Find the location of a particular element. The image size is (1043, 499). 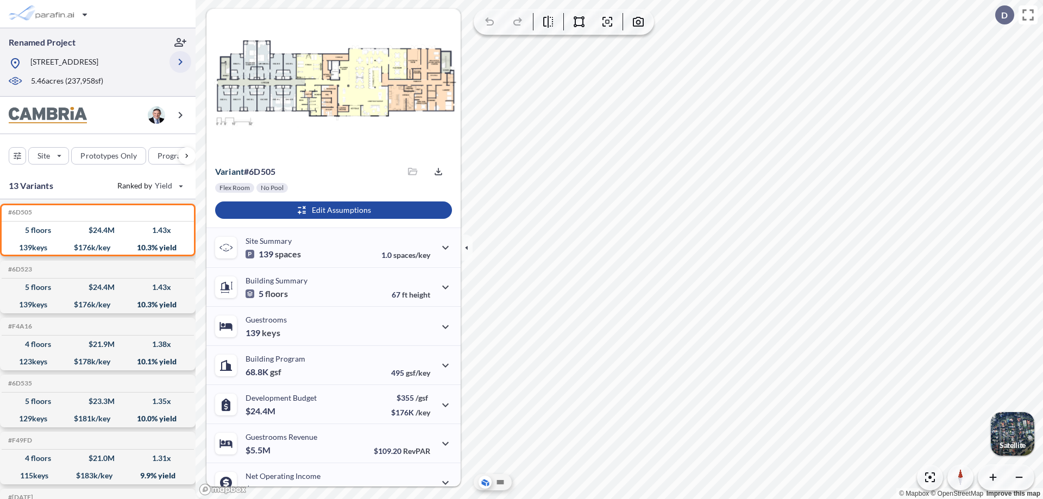

span: margin is located at coordinates (418, 490).